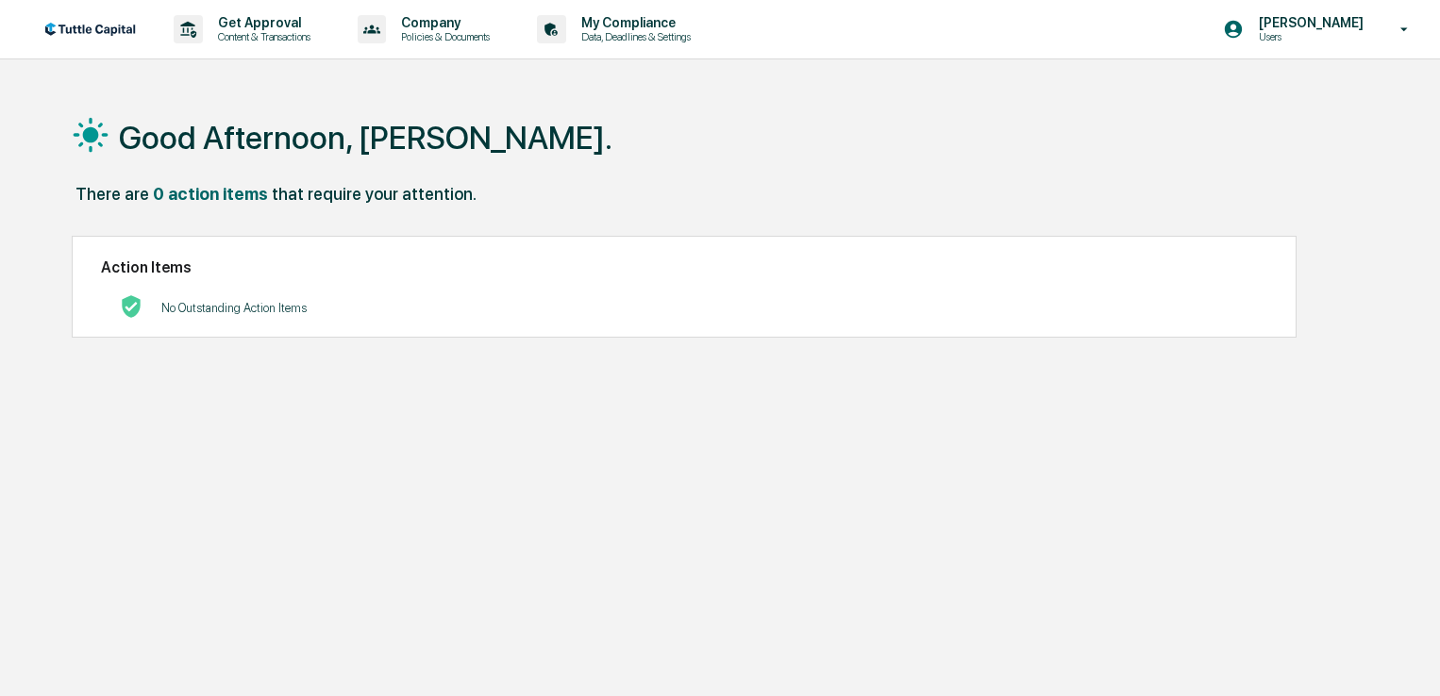 This screenshot has height=696, width=1440. I want to click on p: Users, so click(1307, 37).